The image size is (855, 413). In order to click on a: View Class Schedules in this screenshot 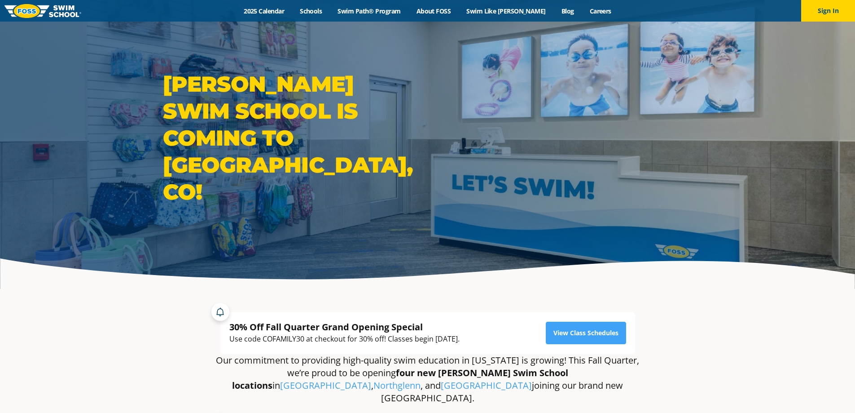, I will do `click(586, 333)`.